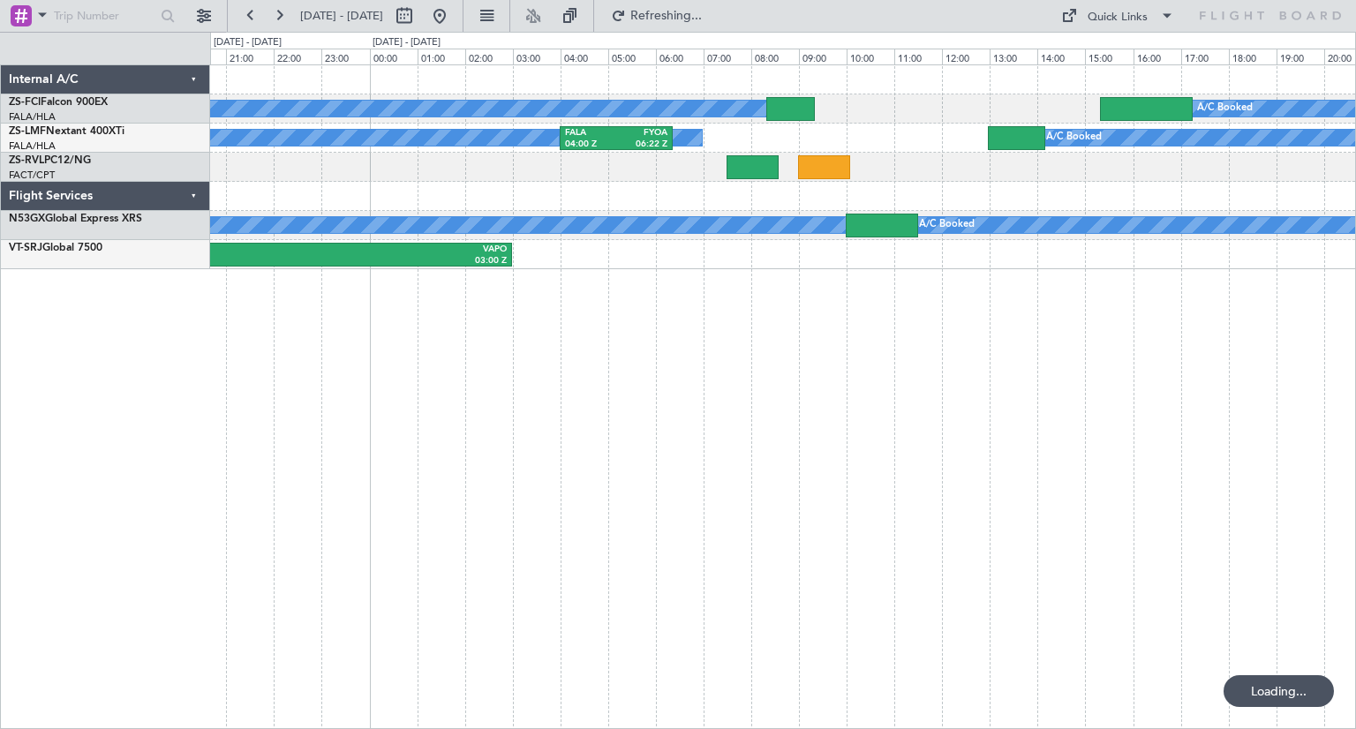  I want to click on a: N53GXGlobal Express XRS, so click(75, 219).